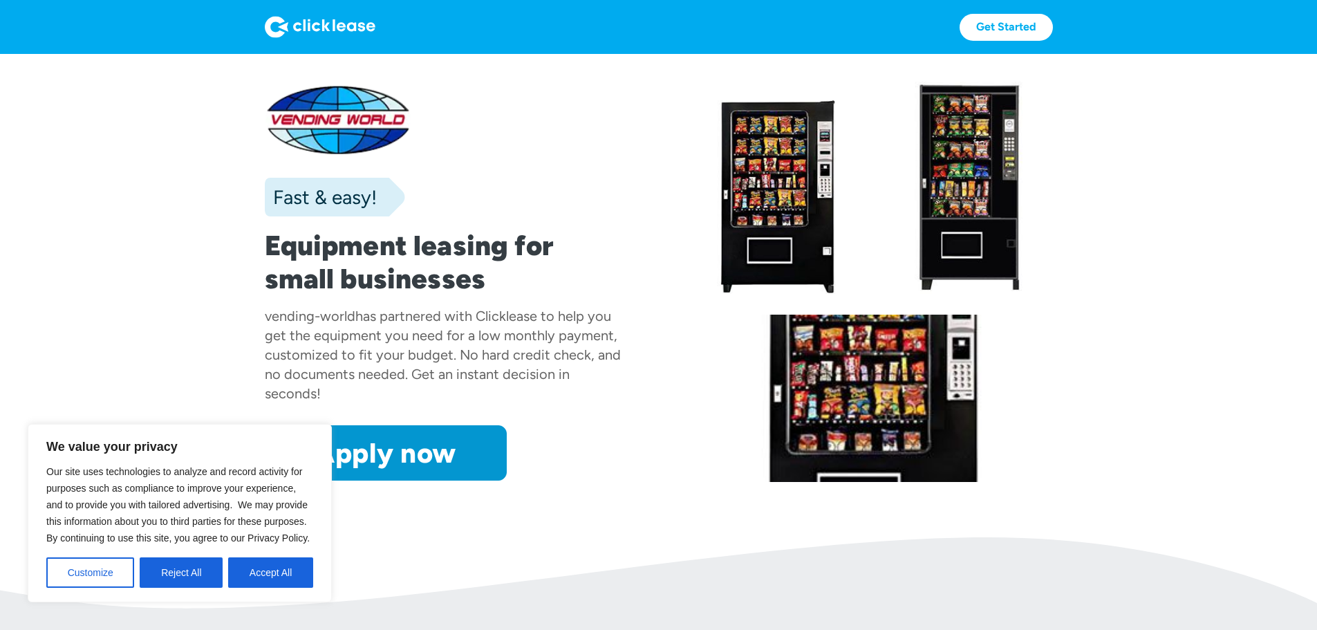  I want to click on span: Our site uses technologies to analyze and record activity for purposes such as compliance to impr..., so click(178, 505).